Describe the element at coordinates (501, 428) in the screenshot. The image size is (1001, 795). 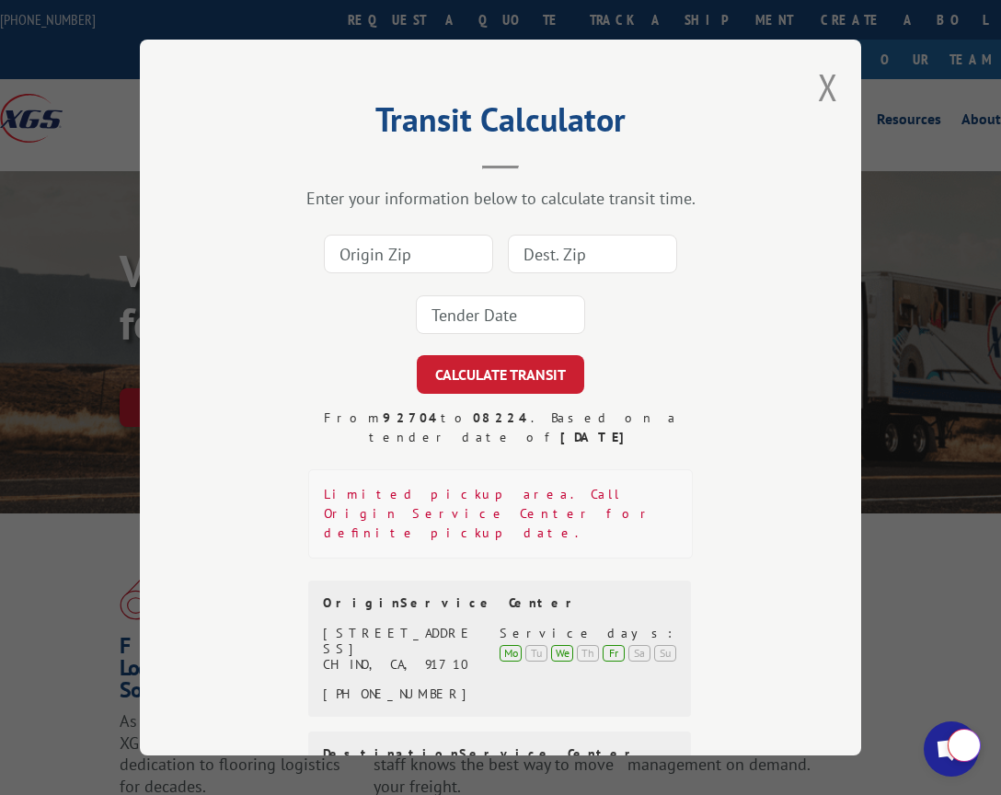
I see `div: From to . Based on a tender date of` at that location.